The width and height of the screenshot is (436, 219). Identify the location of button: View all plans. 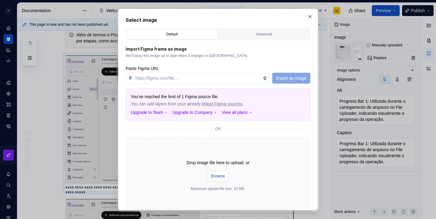
(237, 112).